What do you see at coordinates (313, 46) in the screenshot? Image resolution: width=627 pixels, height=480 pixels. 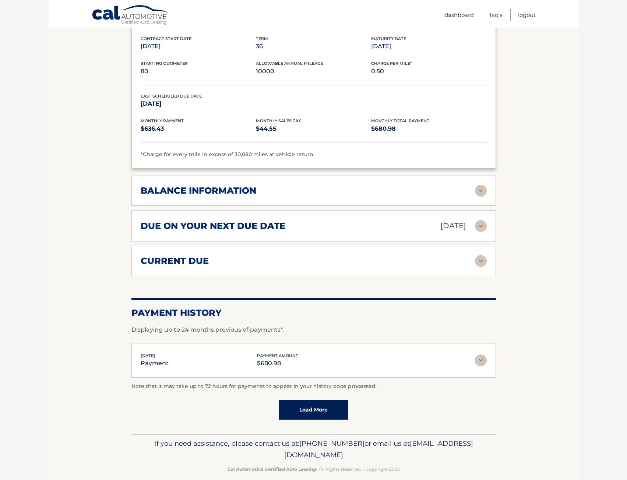 I see `p: 36` at bounding box center [313, 46].